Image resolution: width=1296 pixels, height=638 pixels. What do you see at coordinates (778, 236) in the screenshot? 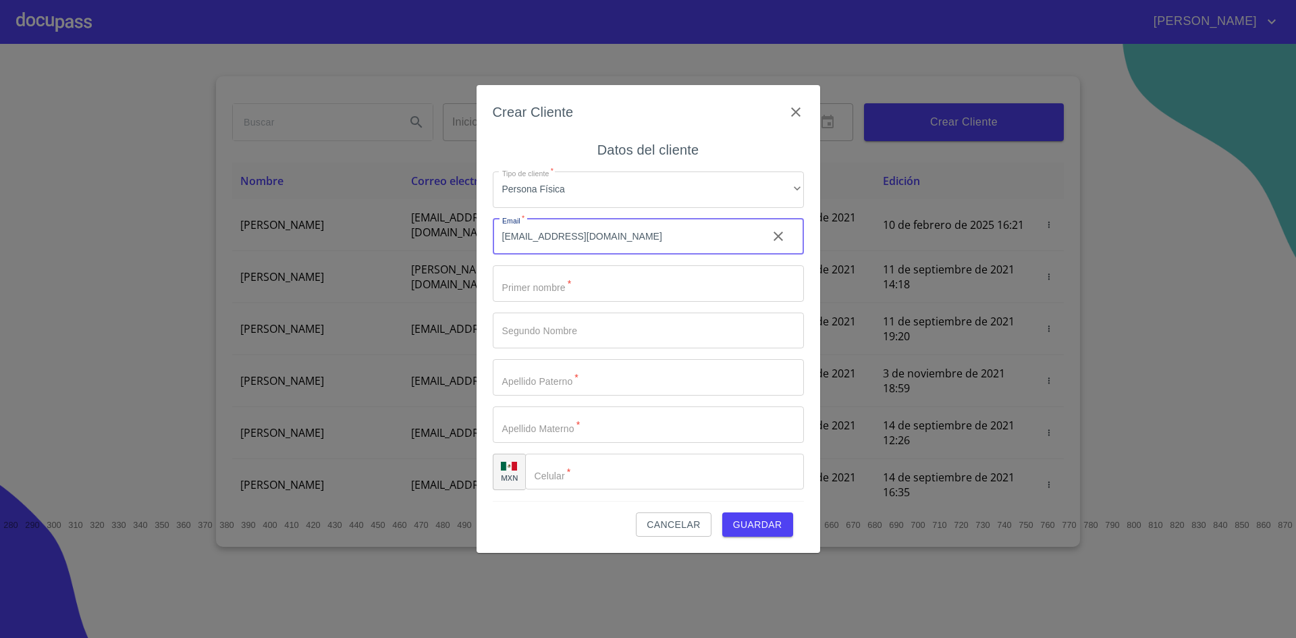
I see `button: clear input` at bounding box center [778, 236].